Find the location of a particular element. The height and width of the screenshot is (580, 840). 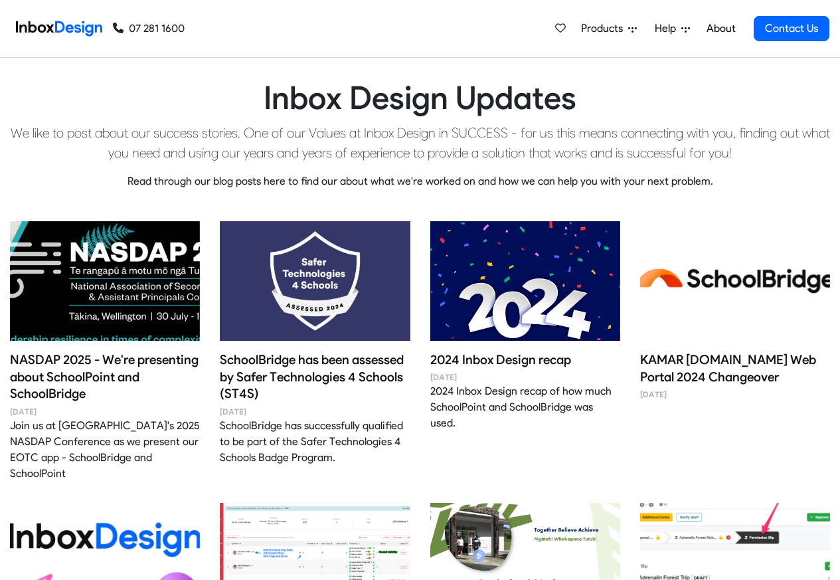

span: Help is located at coordinates (668, 29).